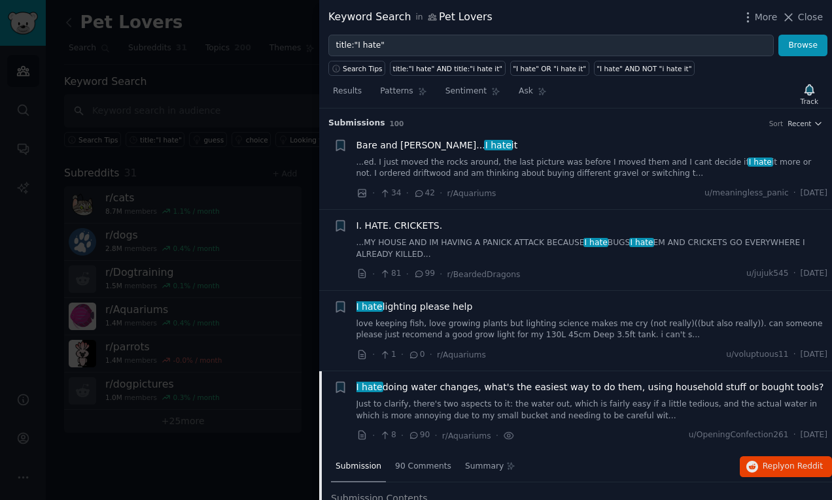 The width and height of the screenshot is (832, 500). What do you see at coordinates (473, 94) in the screenshot?
I see `a: Sentiment` at bounding box center [473, 94].